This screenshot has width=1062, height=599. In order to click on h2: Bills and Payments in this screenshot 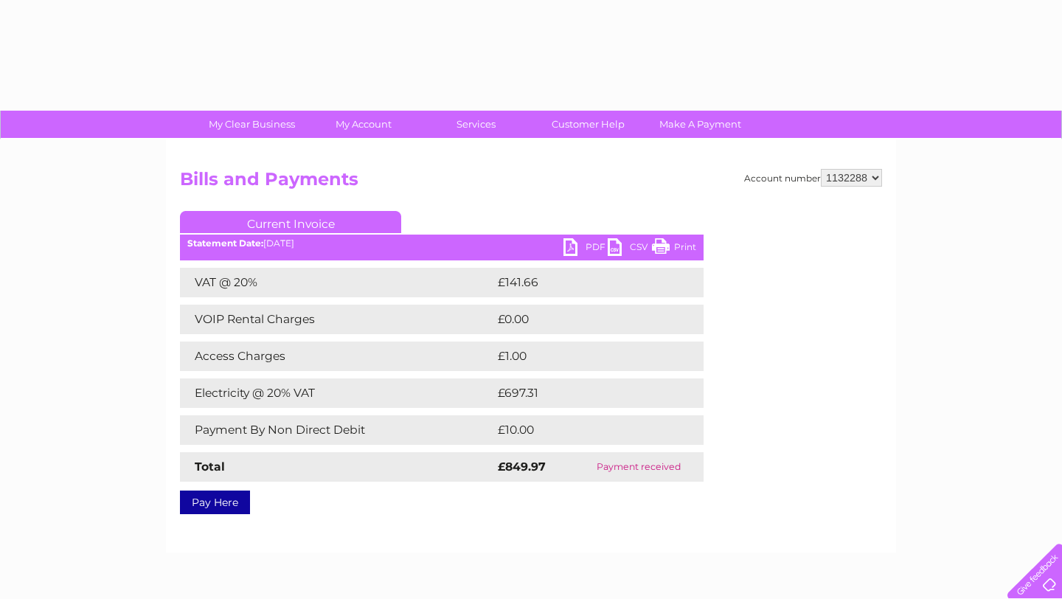, I will do `click(531, 183)`.